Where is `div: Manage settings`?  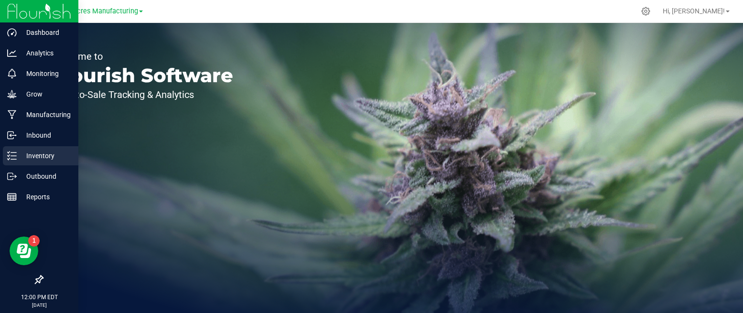
div: Manage settings is located at coordinates (645, 11).